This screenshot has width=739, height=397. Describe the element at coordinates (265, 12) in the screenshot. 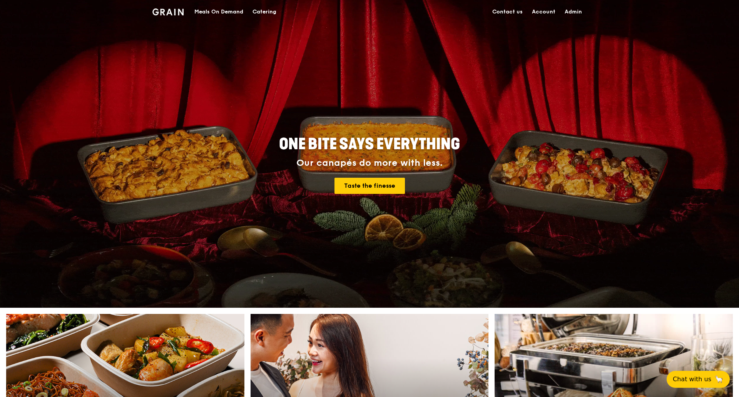

I see `div: Catering` at that location.